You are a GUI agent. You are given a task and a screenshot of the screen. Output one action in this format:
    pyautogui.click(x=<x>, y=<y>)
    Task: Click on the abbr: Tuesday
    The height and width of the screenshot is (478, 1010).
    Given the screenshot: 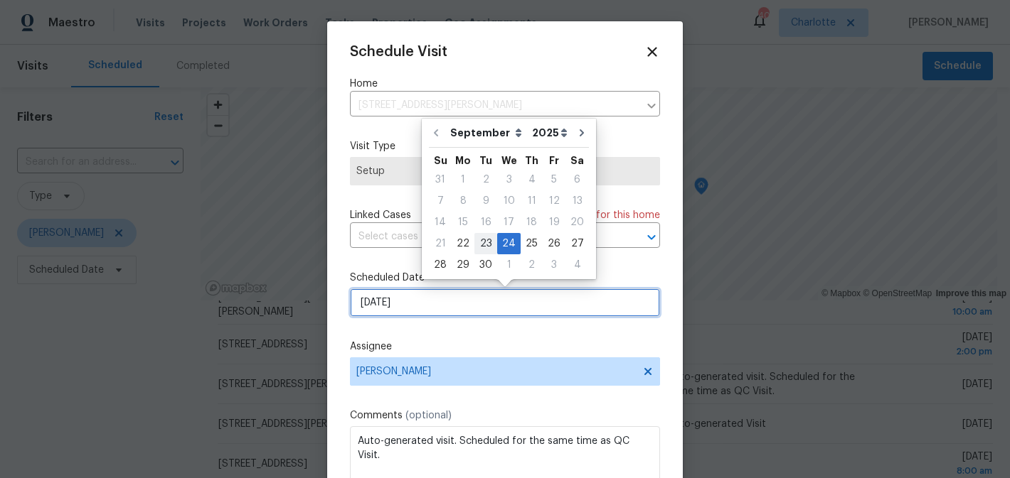 What is the action you would take?
    pyautogui.click(x=486, y=161)
    